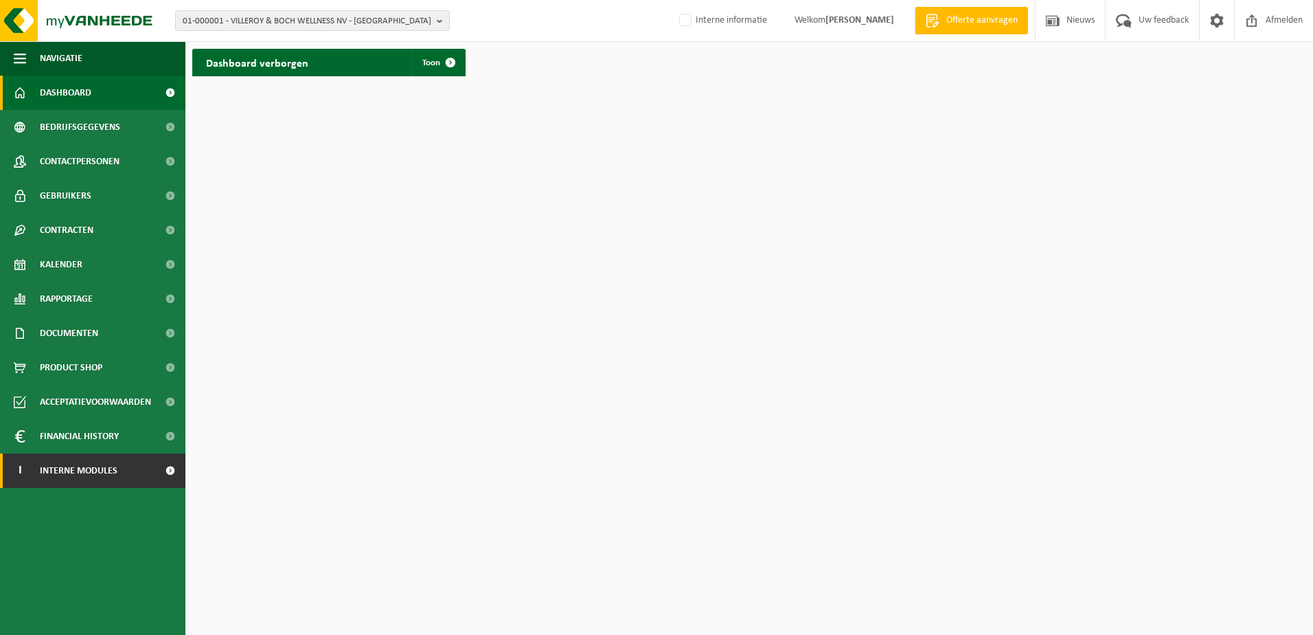  I want to click on span: Dashboard, so click(65, 93).